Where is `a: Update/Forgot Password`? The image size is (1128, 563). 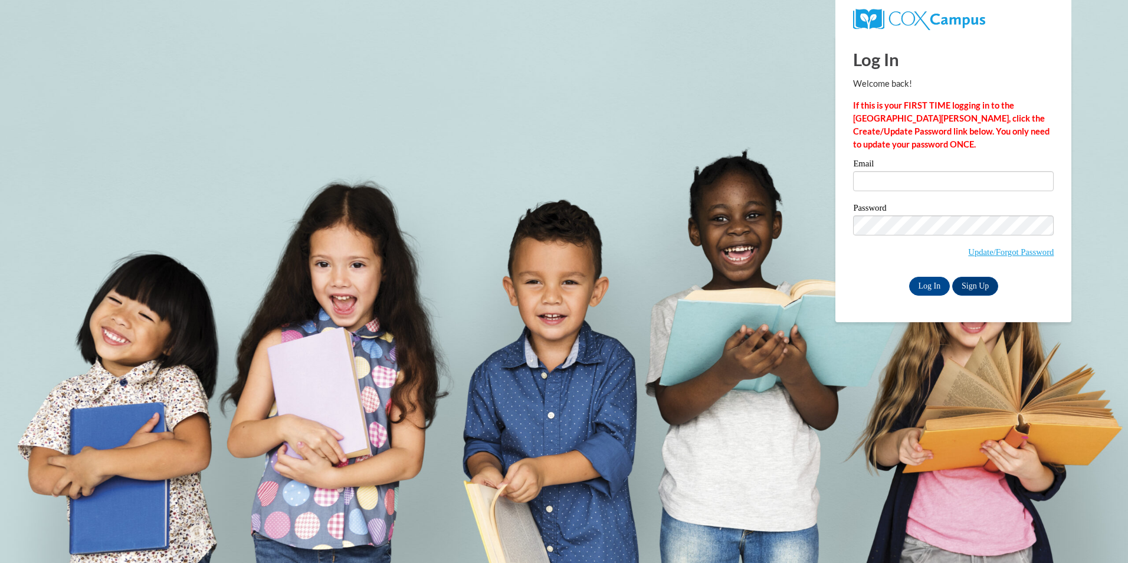
a: Update/Forgot Password is located at coordinates (1011, 252).